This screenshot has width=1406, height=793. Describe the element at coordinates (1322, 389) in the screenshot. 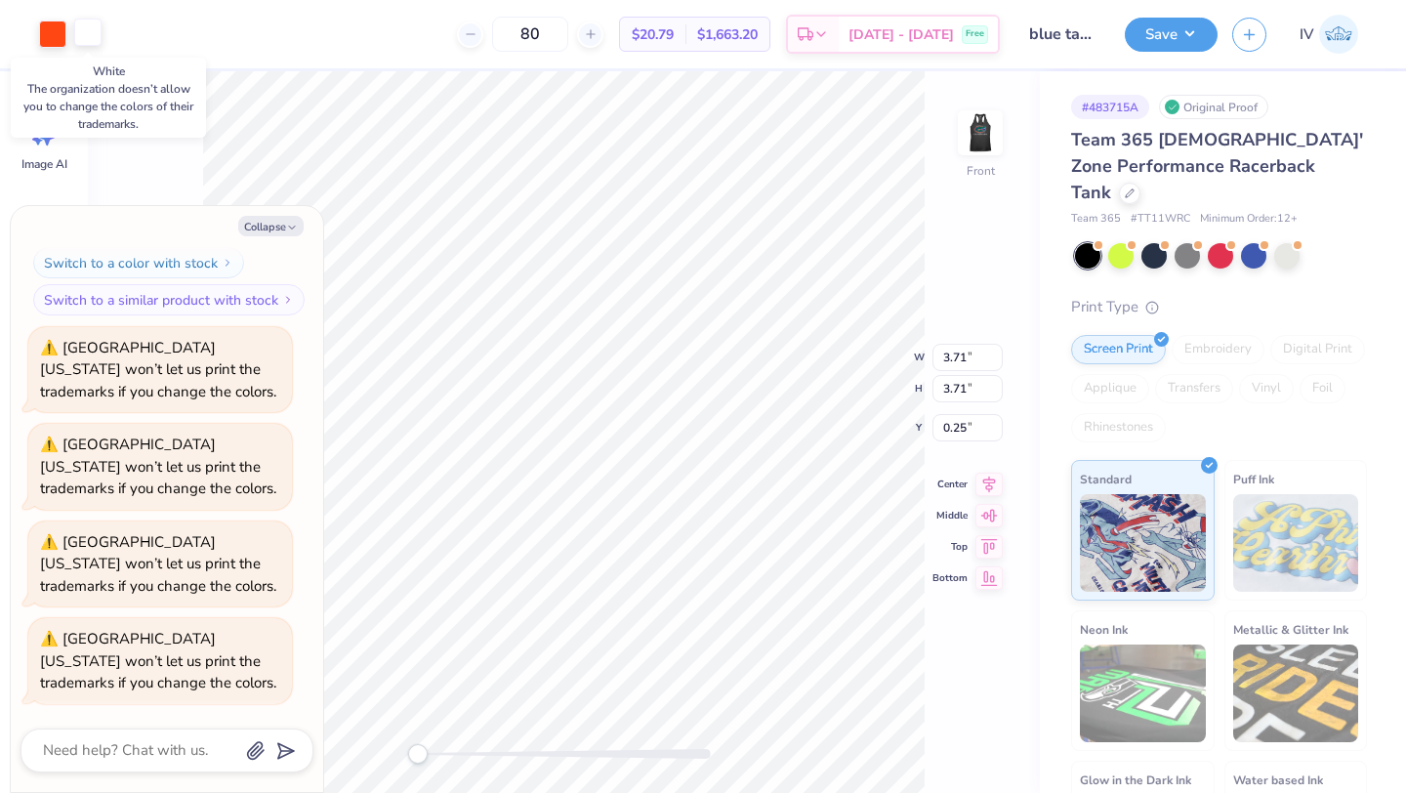

I see `div: Foil` at that location.